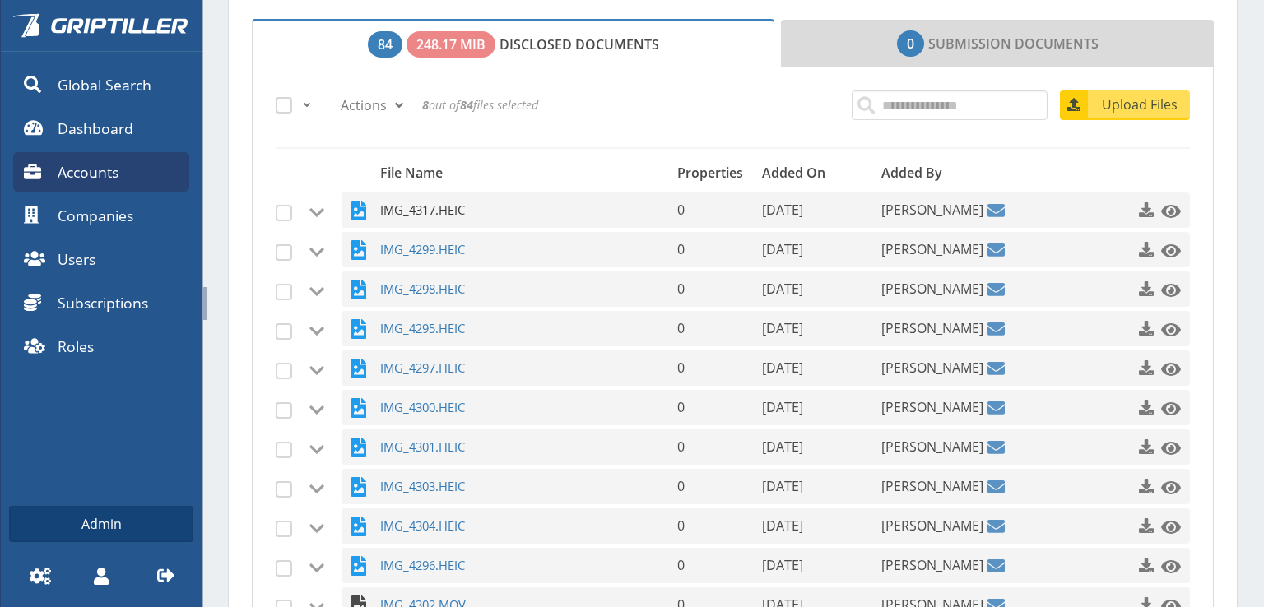 The width and height of the screenshot is (1264, 607). I want to click on span: IMG_4303.HEIC, so click(508, 486).